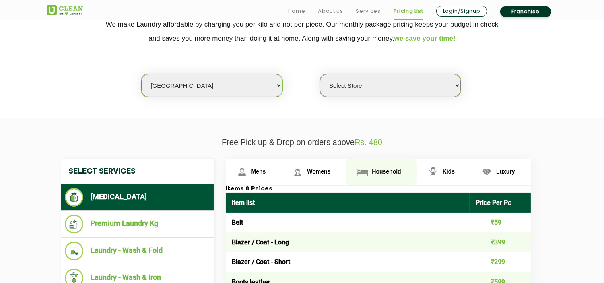  Describe the element at coordinates (348, 242) in the screenshot. I see `td: Blazer / Coat - Long` at that location.